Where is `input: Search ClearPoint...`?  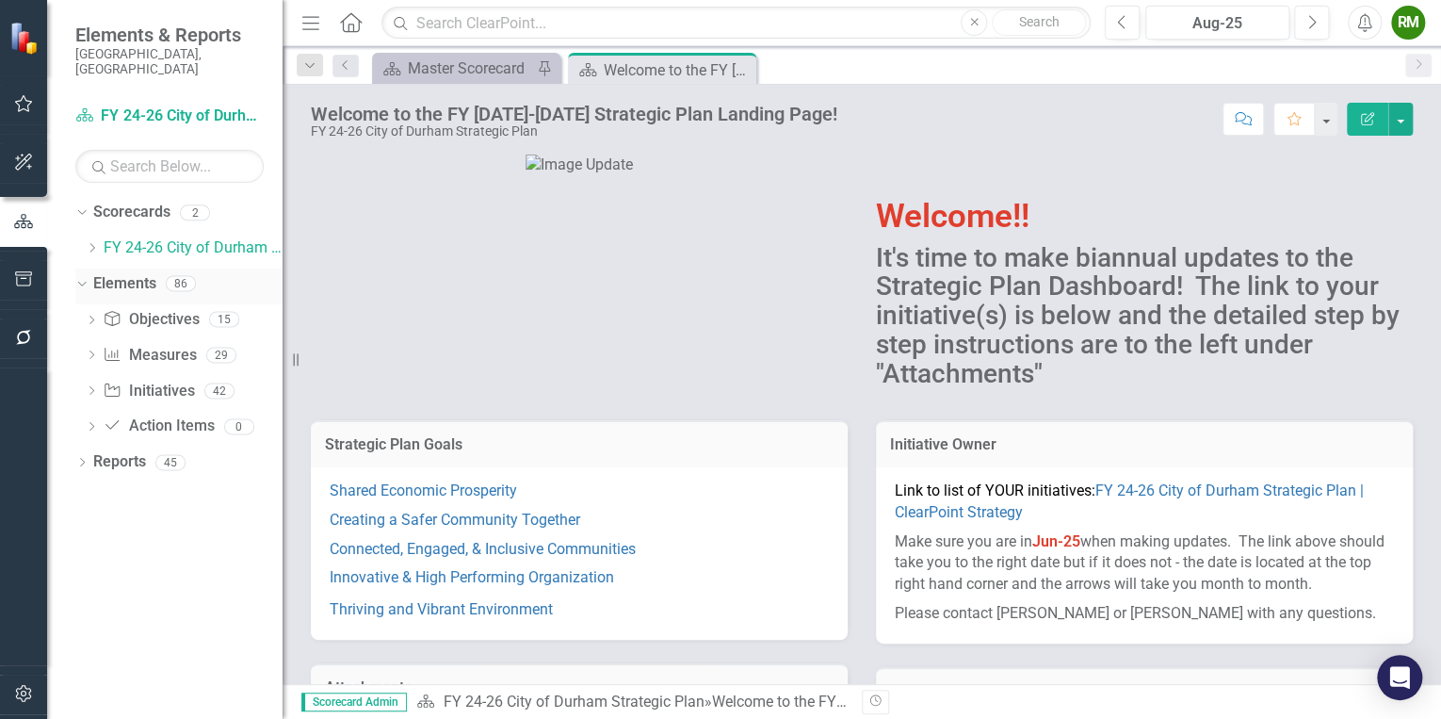
input: Search ClearPoint... is located at coordinates (736, 23).